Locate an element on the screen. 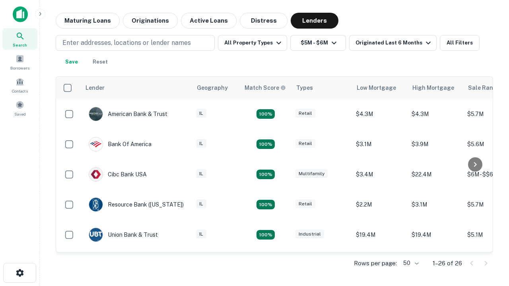 The height and width of the screenshot is (286, 509). div: Industrial is located at coordinates (310, 234).